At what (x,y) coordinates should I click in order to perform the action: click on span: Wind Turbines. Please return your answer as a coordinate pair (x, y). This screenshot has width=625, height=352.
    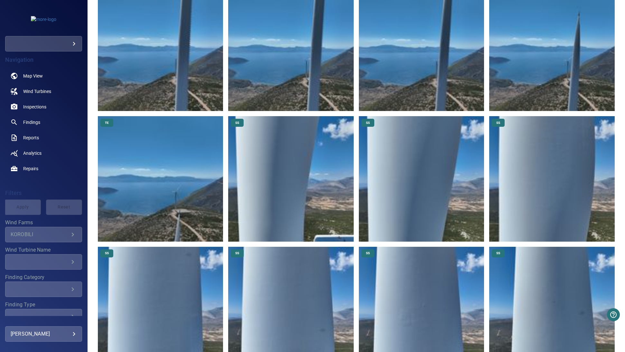
    Looking at the image, I should click on (37, 91).